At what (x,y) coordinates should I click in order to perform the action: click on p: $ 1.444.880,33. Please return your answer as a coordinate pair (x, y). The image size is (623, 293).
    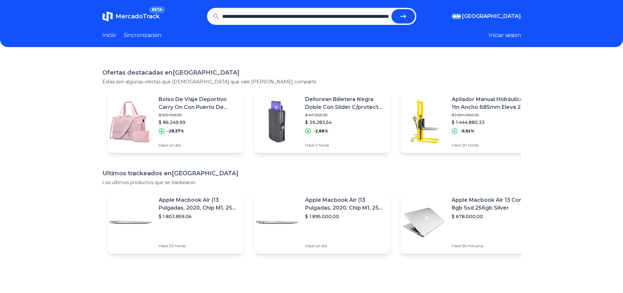
    Looking at the image, I should click on (491, 122).